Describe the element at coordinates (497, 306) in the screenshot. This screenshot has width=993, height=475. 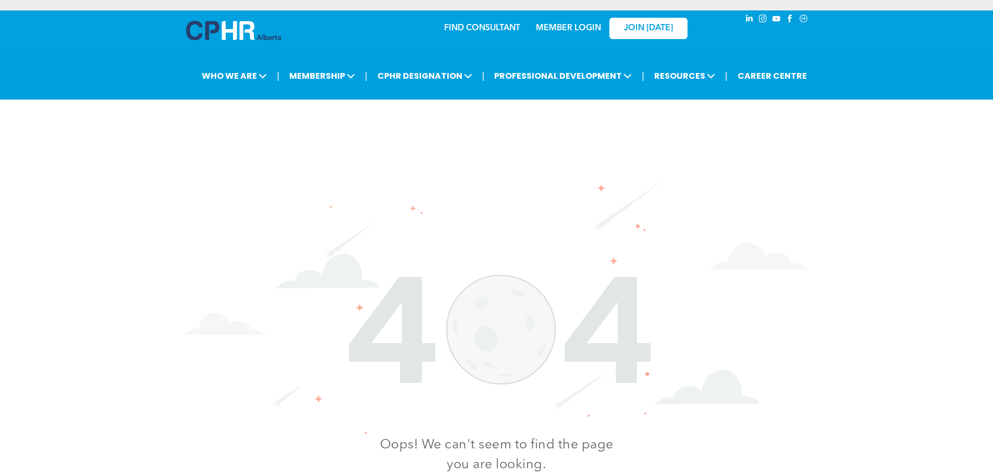
I see `img: The number 404 is surrounded by clouds and stars on a white background.` at that location.